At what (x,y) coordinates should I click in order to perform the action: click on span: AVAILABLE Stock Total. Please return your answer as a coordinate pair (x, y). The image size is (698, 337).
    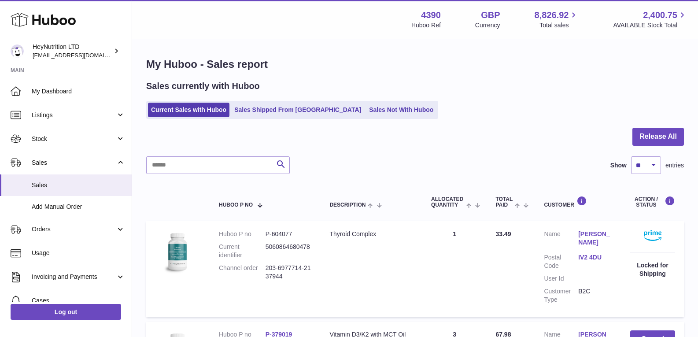
    Looking at the image, I should click on (650, 25).